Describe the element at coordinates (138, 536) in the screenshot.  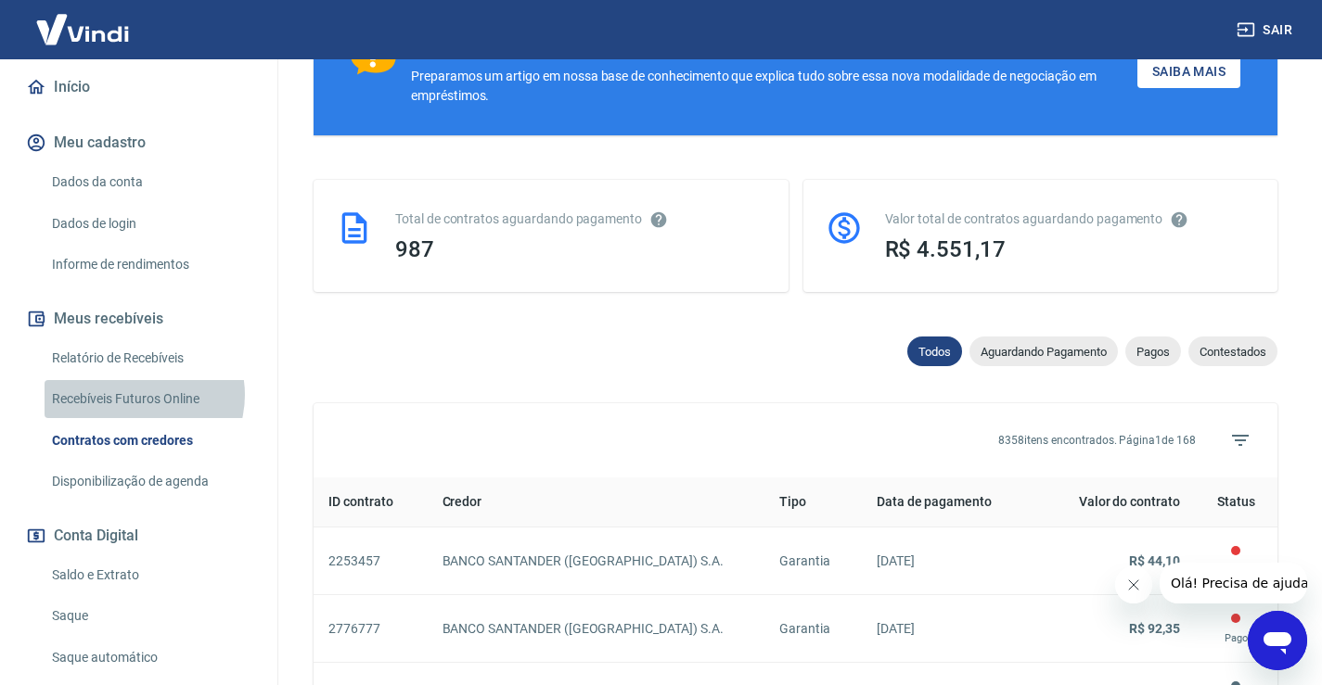
I see `button: Conta Digital` at that location.